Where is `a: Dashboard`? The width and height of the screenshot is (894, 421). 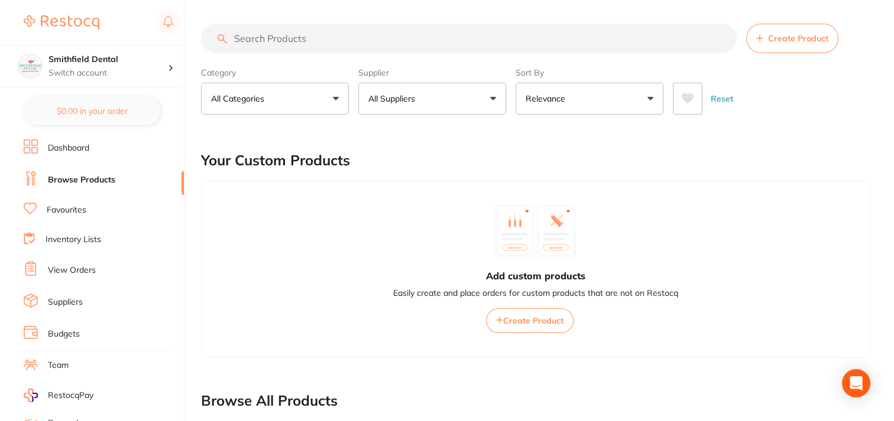 a: Dashboard is located at coordinates (69, 148).